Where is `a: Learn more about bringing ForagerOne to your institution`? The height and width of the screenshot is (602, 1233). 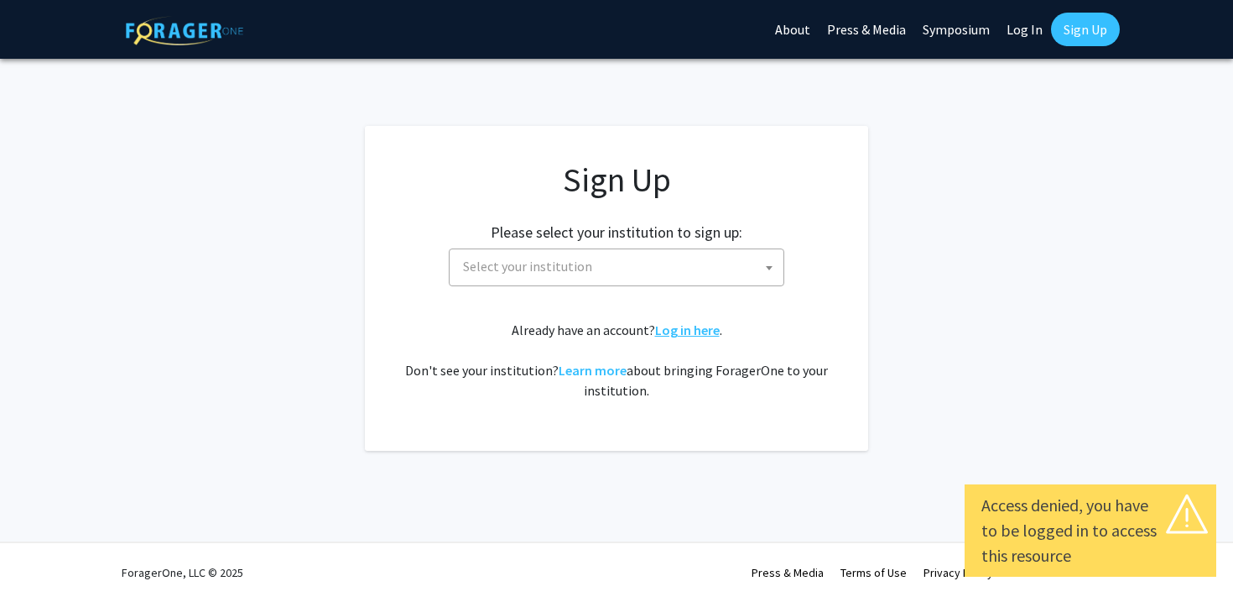 a: Learn more about bringing ForagerOne to your institution is located at coordinates (592, 370).